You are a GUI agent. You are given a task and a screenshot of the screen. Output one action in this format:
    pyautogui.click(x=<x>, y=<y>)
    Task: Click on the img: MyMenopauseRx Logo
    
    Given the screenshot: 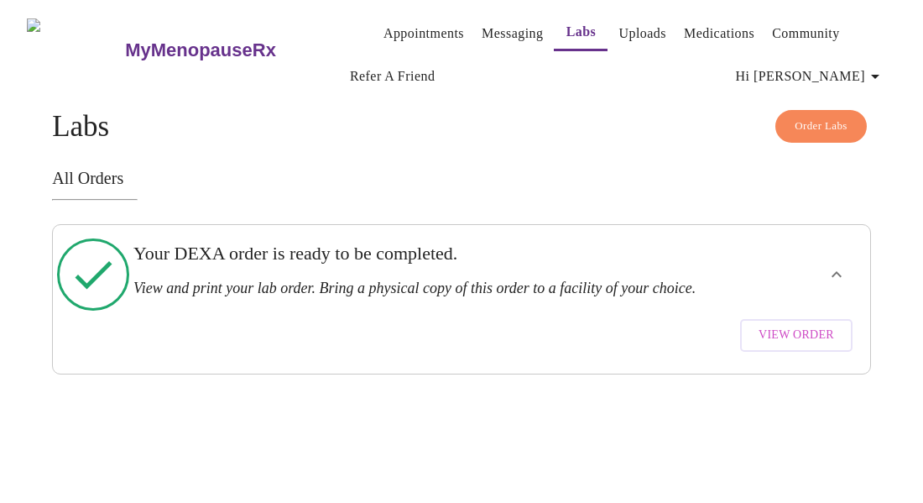 What is the action you would take?
    pyautogui.click(x=75, y=50)
    